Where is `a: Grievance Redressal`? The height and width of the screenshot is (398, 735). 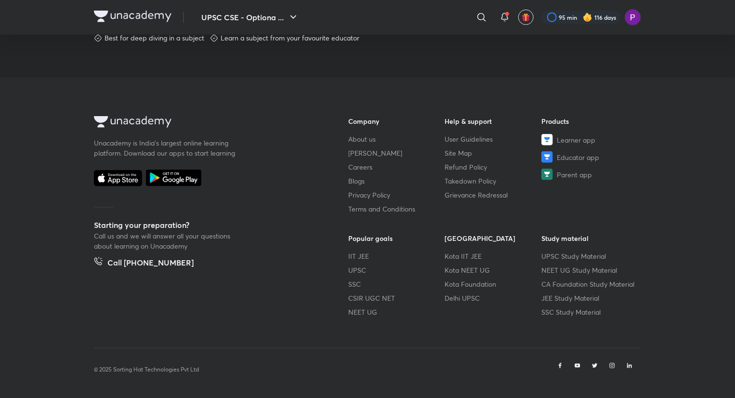 a: Grievance Redressal is located at coordinates (493, 195).